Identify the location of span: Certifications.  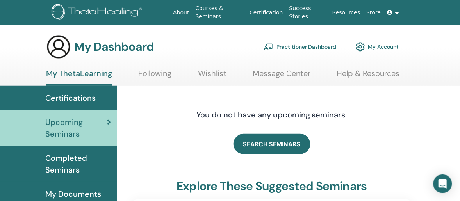
(70, 98).